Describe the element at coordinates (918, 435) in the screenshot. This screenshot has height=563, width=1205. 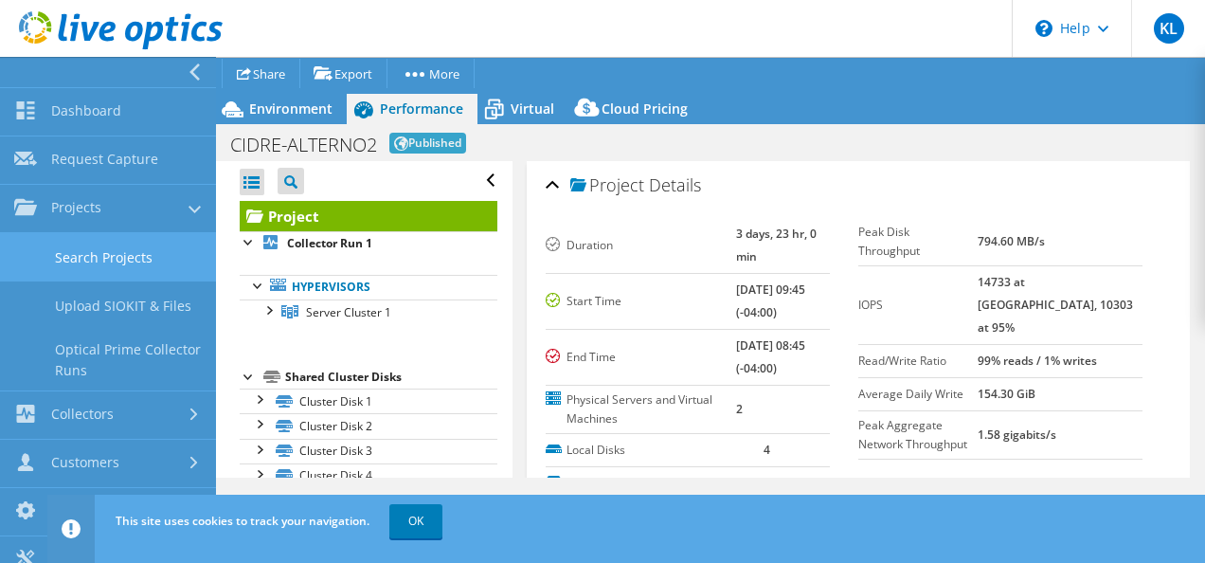
I see `label: Peak Aggregate Network Throughput` at that location.